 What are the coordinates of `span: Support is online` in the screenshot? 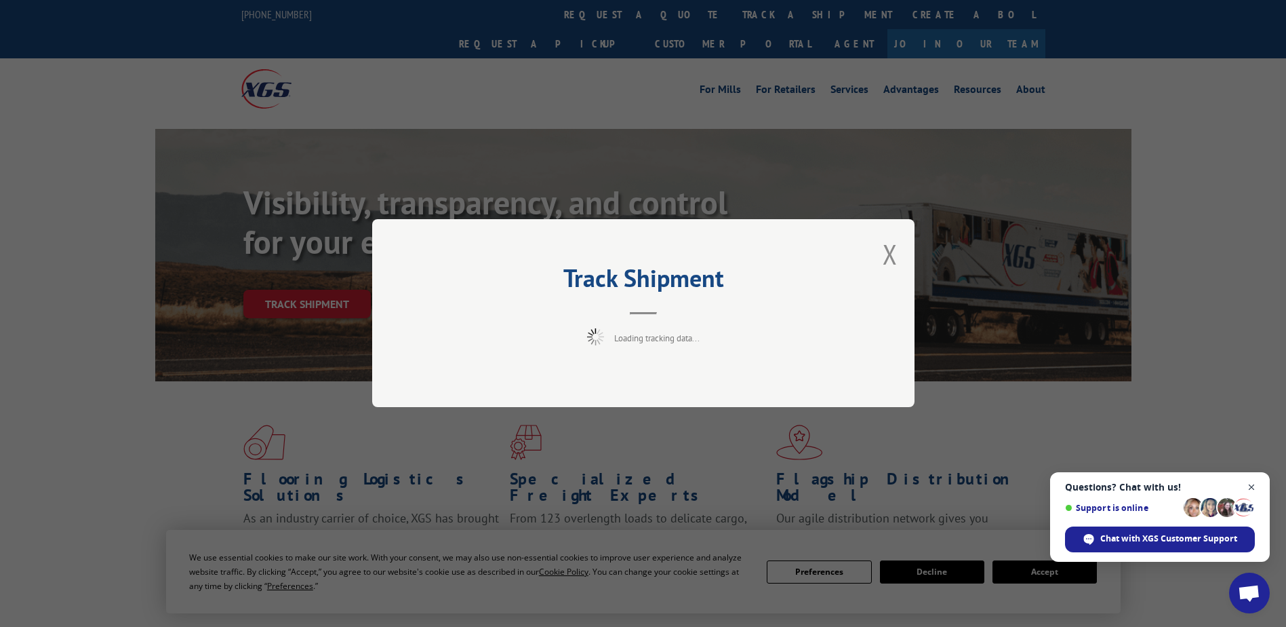 It's located at (1122, 507).